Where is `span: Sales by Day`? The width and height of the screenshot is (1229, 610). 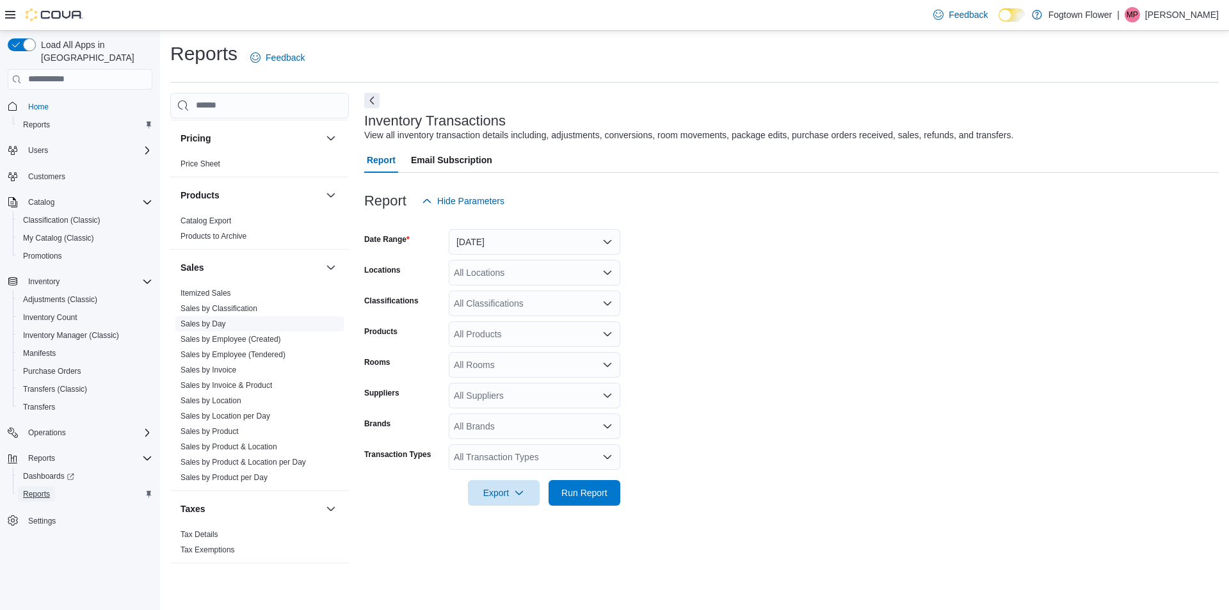 span: Sales by Day is located at coordinates (203, 324).